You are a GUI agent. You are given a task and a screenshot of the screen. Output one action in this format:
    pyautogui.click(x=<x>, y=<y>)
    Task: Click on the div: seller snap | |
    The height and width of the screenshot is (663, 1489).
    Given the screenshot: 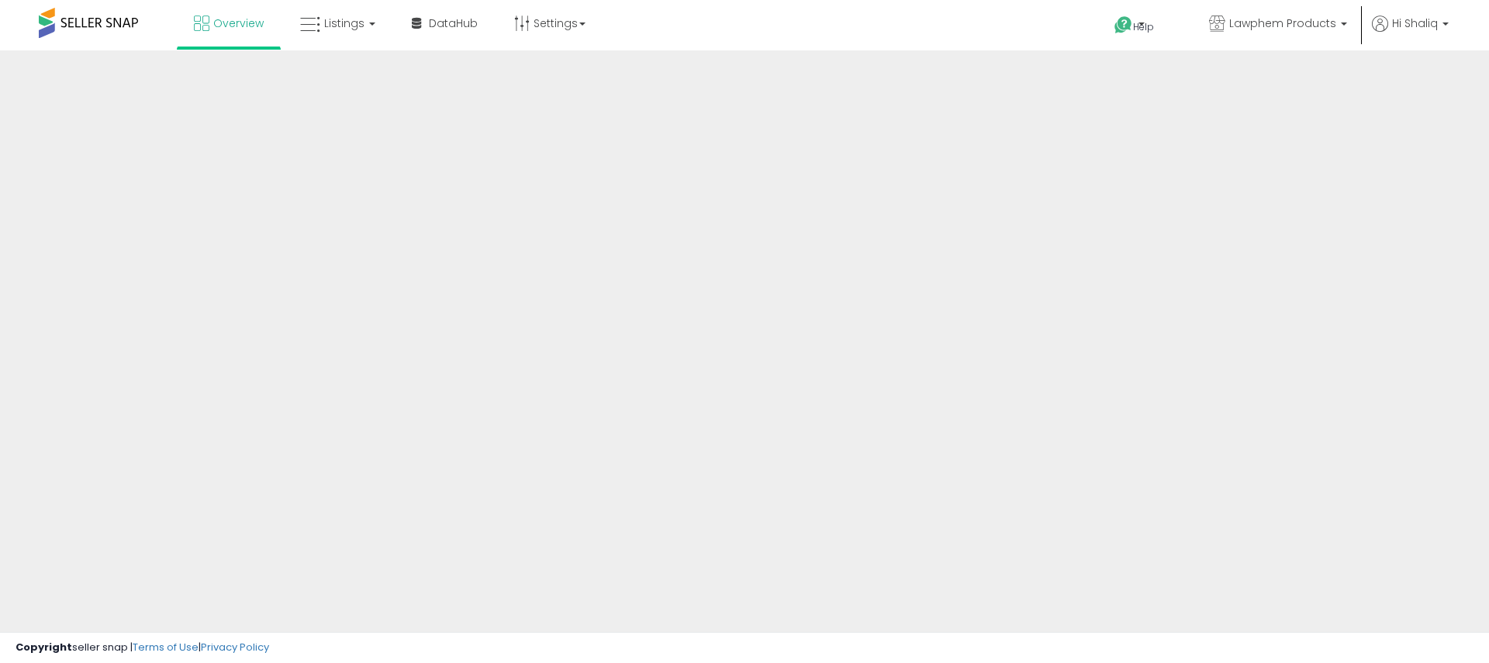 What is the action you would take?
    pyautogui.click(x=142, y=648)
    